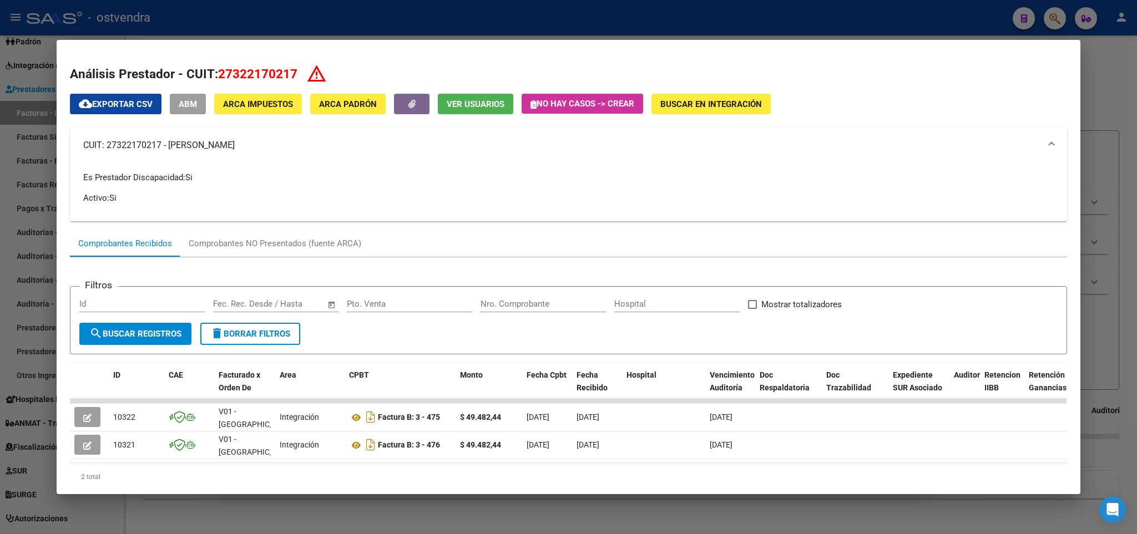  What do you see at coordinates (258, 104) in the screenshot?
I see `span: ARCA Impuestos` at bounding box center [258, 104].